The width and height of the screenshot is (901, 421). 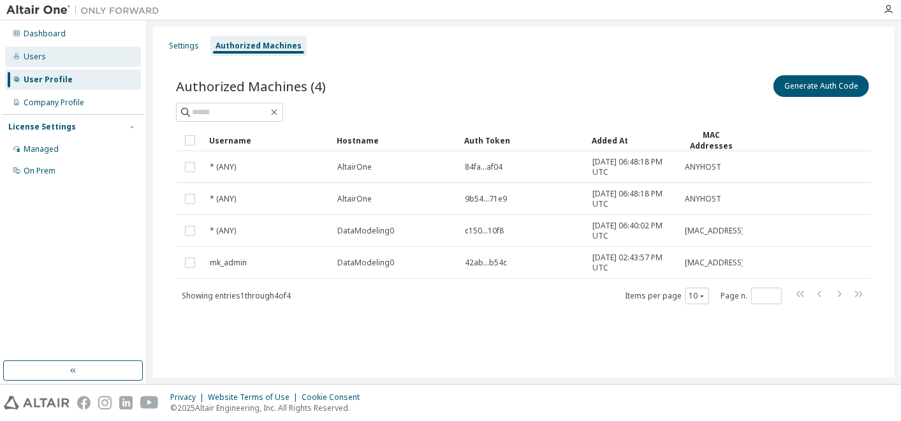 I want to click on span: 42ab...b54c, so click(x=486, y=263).